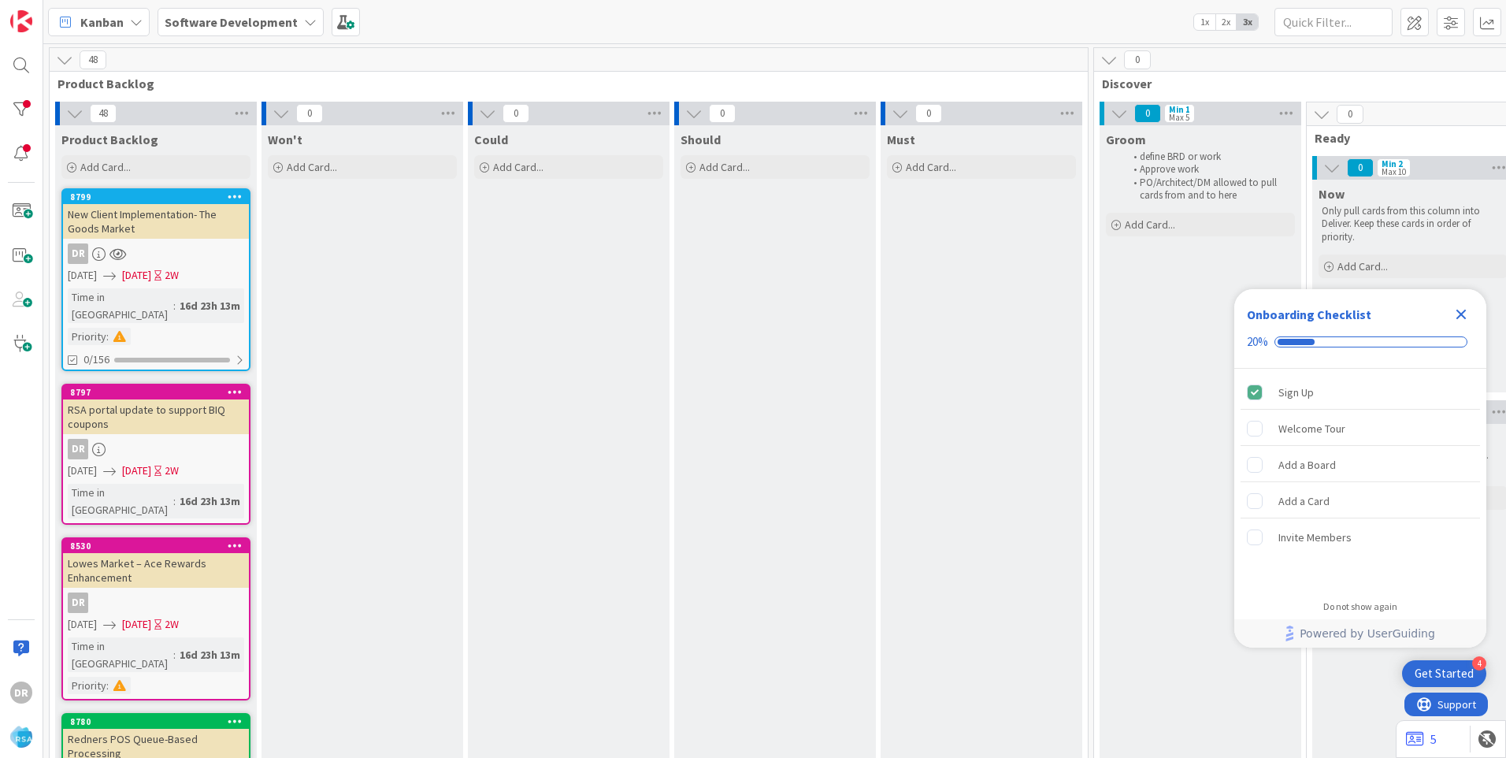  Describe the element at coordinates (1360, 392) in the screenshot. I see `div: Sign Up is complete.` at that location.